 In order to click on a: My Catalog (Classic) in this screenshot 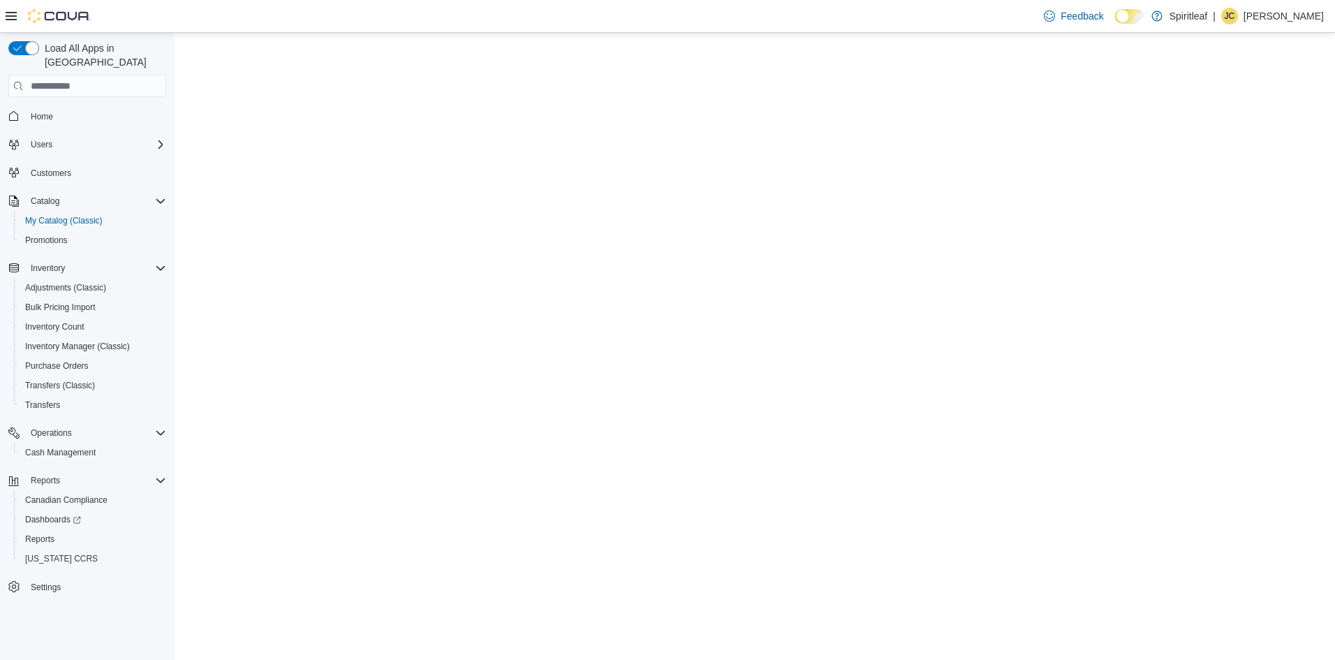, I will do `click(64, 221)`.